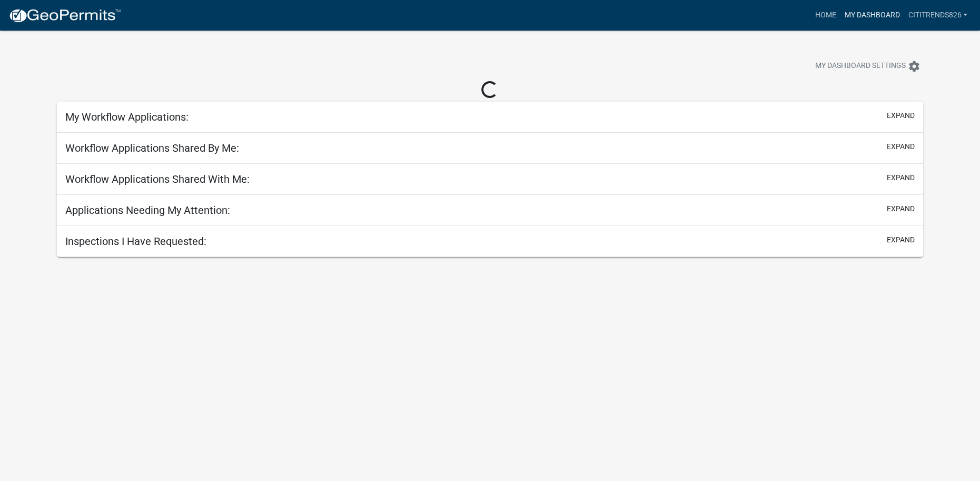 This screenshot has width=980, height=481. Describe the element at coordinates (871, 15) in the screenshot. I see `a: My Dashboard` at that location.